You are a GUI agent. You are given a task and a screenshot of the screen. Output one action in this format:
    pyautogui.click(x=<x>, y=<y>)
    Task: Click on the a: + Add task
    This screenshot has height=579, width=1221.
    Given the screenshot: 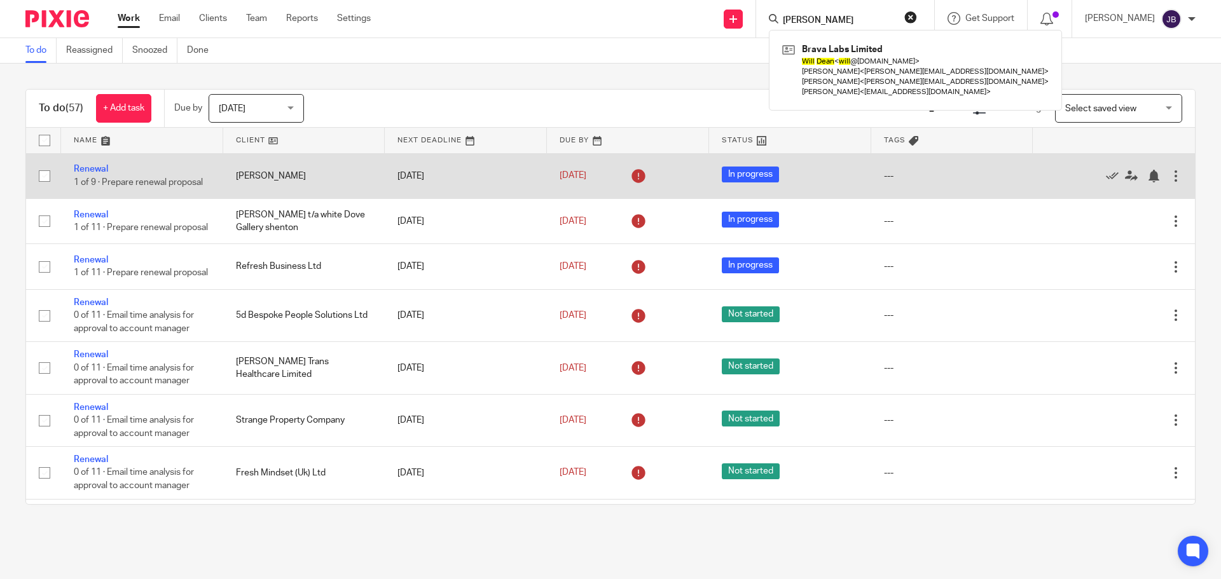 What is the action you would take?
    pyautogui.click(x=123, y=108)
    